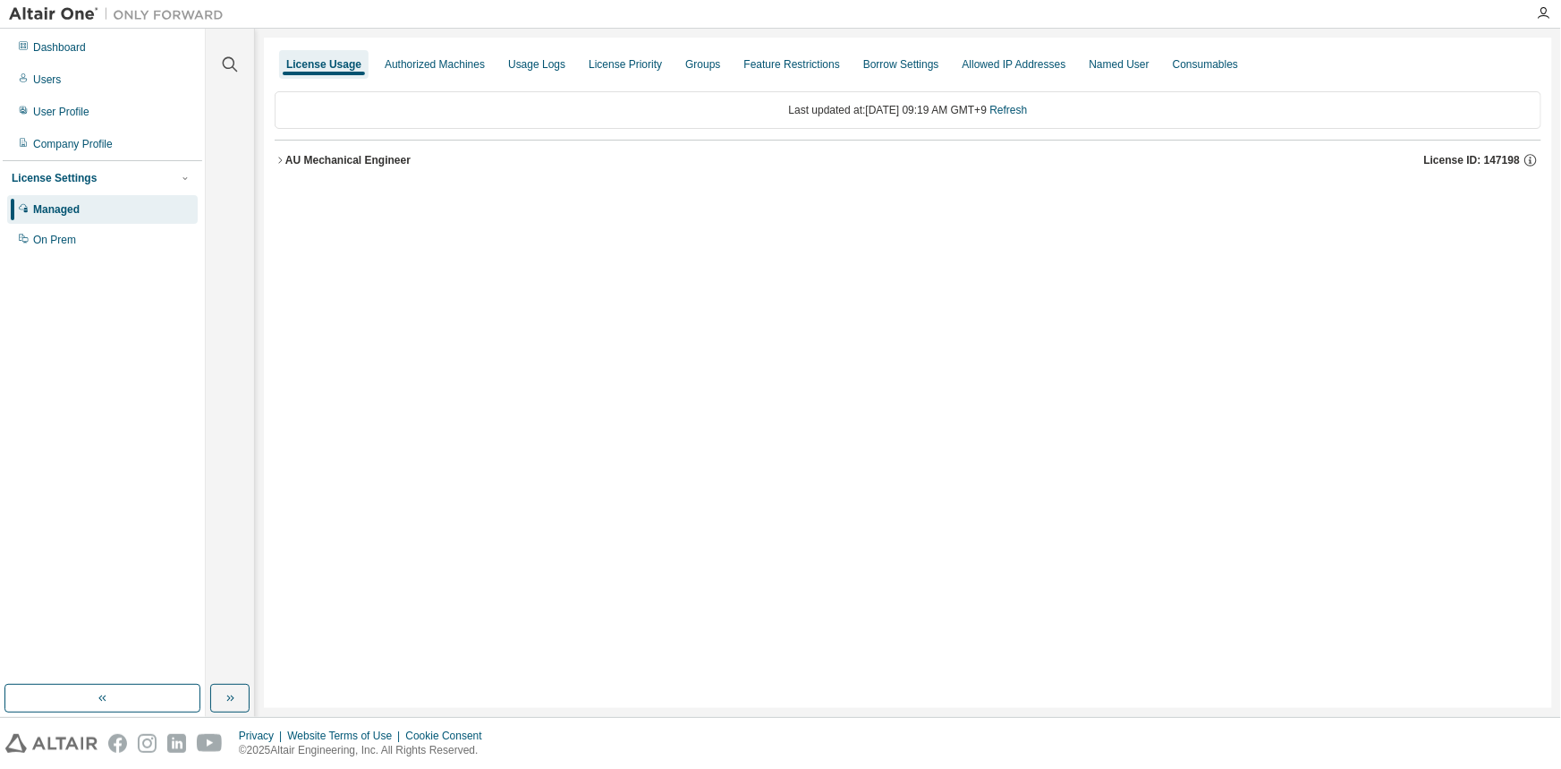  What do you see at coordinates (263, 736) in the screenshot?
I see `div: Privacy` at bounding box center [263, 736].